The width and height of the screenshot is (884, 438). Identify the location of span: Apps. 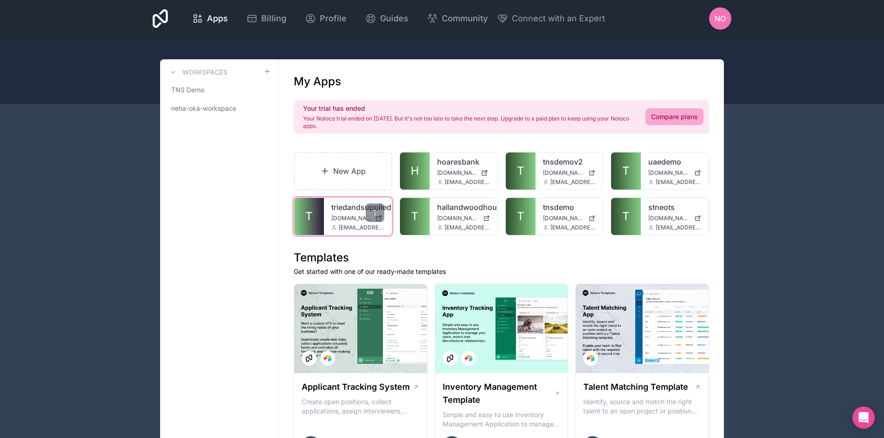
(217, 19).